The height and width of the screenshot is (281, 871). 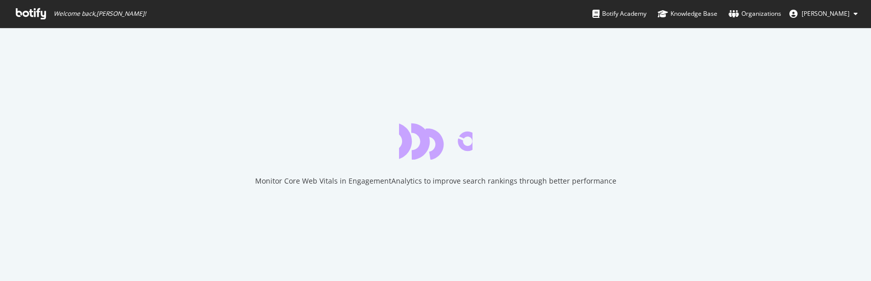 What do you see at coordinates (687, 14) in the screenshot?
I see `div: Knowledge Base` at bounding box center [687, 14].